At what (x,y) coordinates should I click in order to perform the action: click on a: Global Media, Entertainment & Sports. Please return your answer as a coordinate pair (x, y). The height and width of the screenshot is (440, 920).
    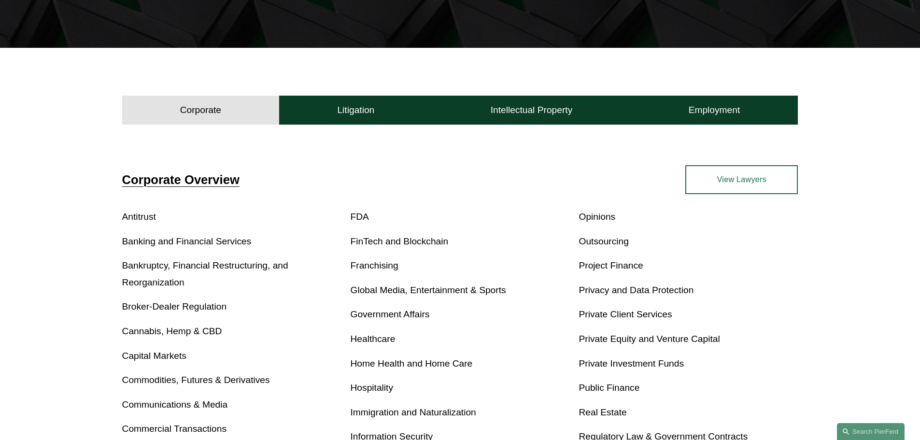
    Looking at the image, I should click on (429, 290).